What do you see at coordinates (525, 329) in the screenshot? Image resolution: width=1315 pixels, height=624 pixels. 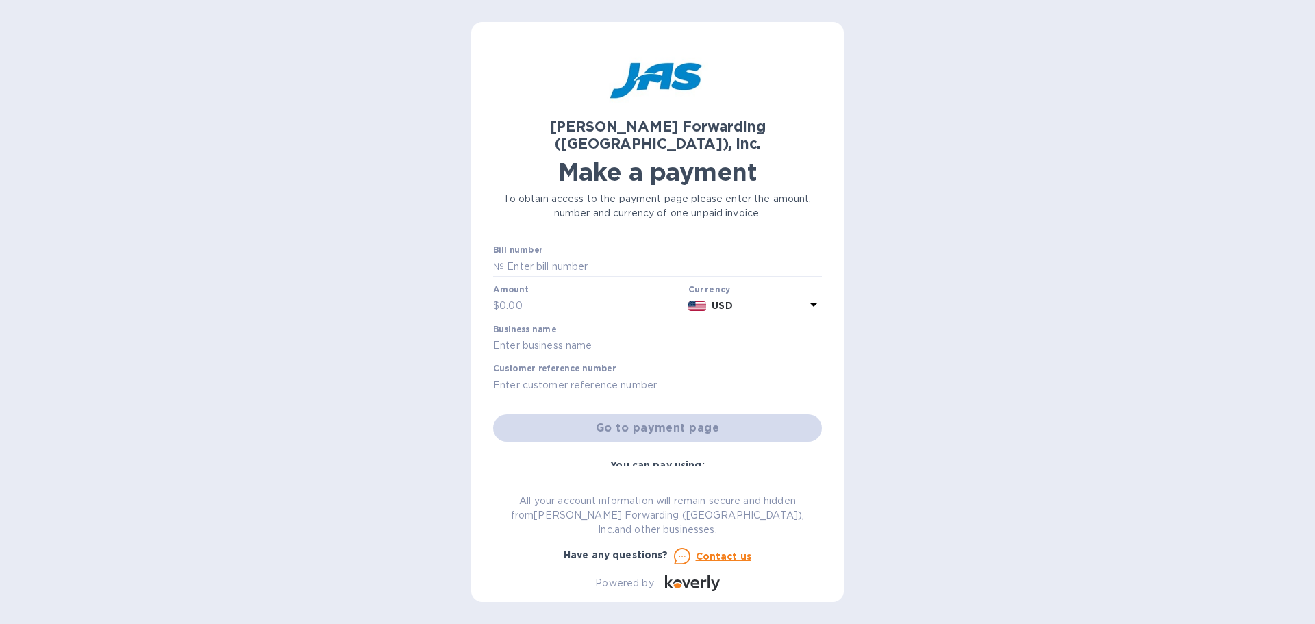 I see `label: Business name` at bounding box center [525, 329].